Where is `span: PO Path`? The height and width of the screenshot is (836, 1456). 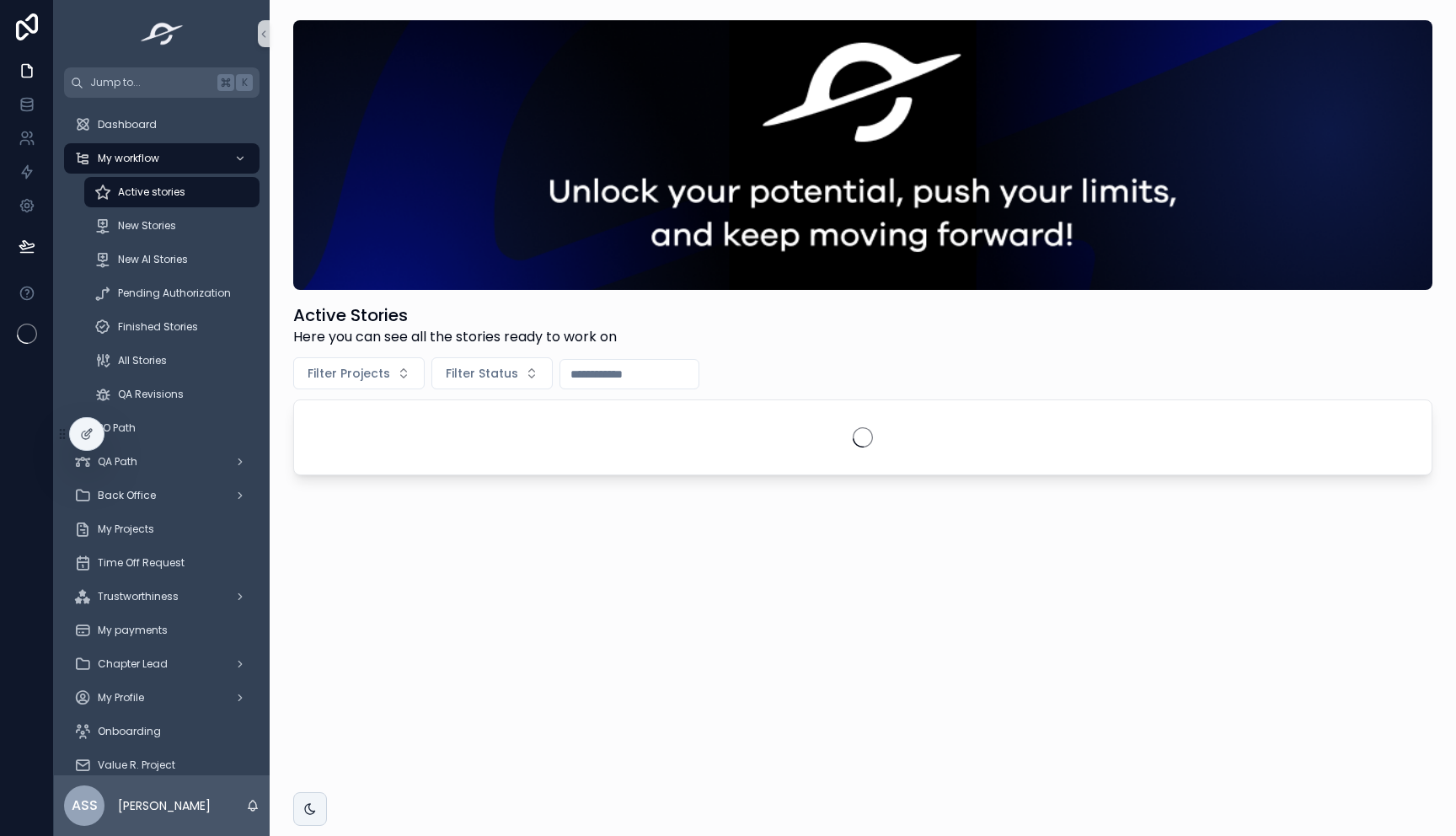
span: PO Path is located at coordinates (116, 428).